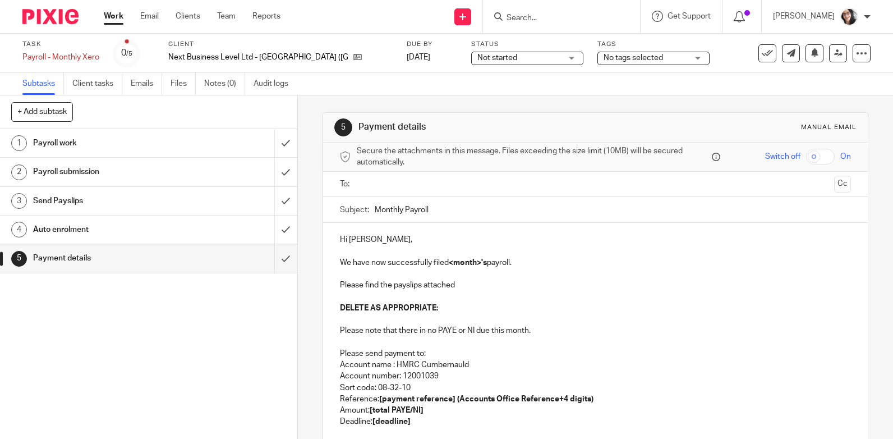  Describe the element at coordinates (281, 44) in the screenshot. I see `label: Client` at that location.